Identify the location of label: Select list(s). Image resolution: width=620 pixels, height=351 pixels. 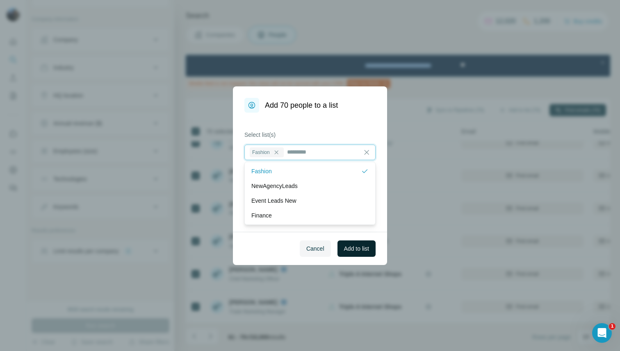
(310, 135).